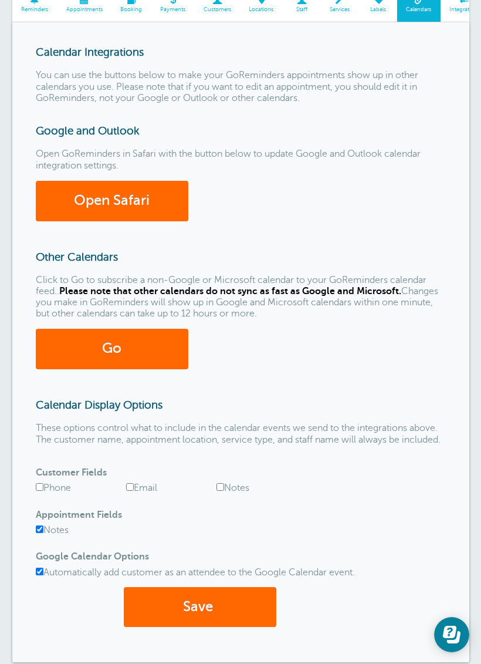 The height and width of the screenshot is (664, 481). What do you see at coordinates (419, 10) in the screenshot?
I see `span: Calendars` at bounding box center [419, 10].